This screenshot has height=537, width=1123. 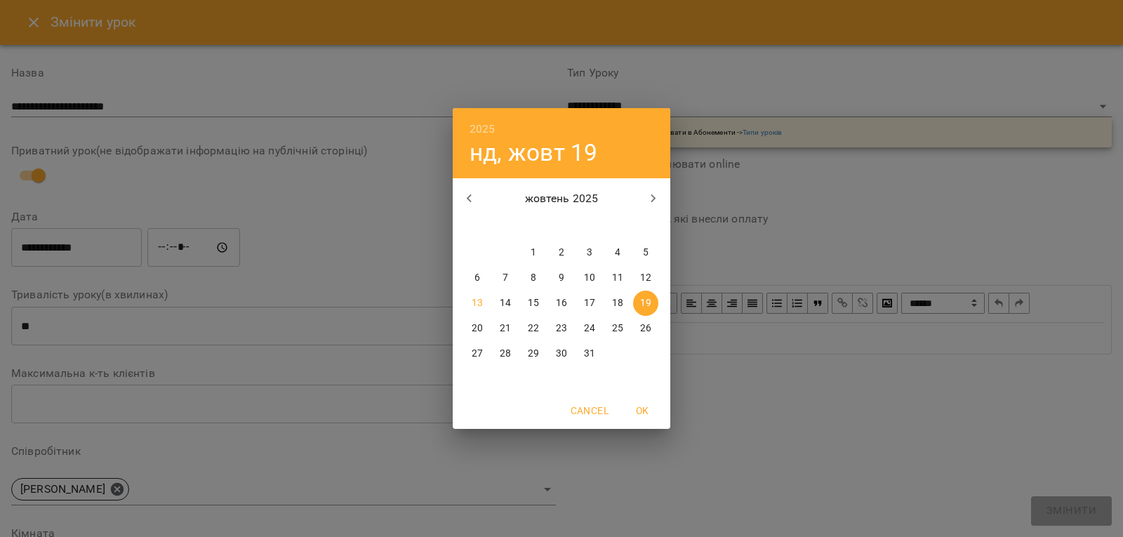 What do you see at coordinates (646, 226) in the screenshot?
I see `span: нд` at bounding box center [646, 226].